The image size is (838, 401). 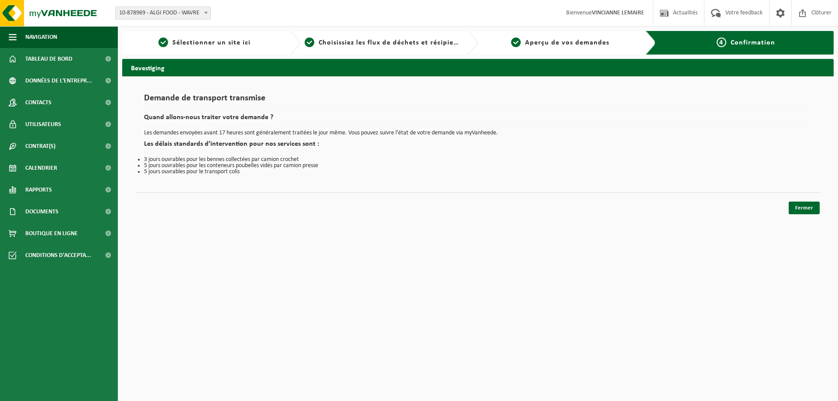 What do you see at coordinates (309, 42) in the screenshot?
I see `span: 2` at bounding box center [309, 42].